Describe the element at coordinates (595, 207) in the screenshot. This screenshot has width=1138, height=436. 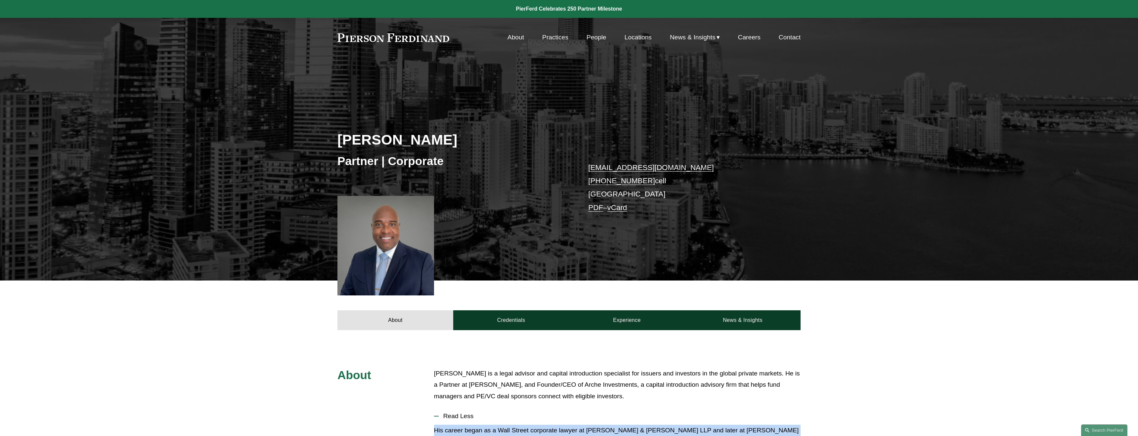
I see `a: PDF` at that location.